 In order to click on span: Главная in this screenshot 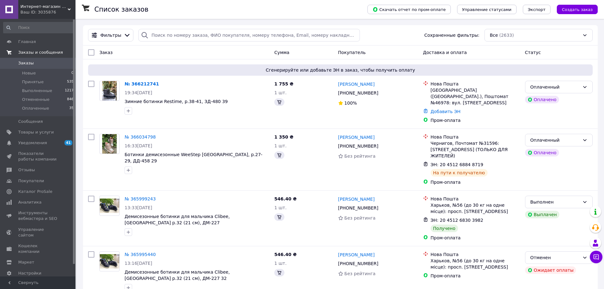, I will do `click(27, 42)`.